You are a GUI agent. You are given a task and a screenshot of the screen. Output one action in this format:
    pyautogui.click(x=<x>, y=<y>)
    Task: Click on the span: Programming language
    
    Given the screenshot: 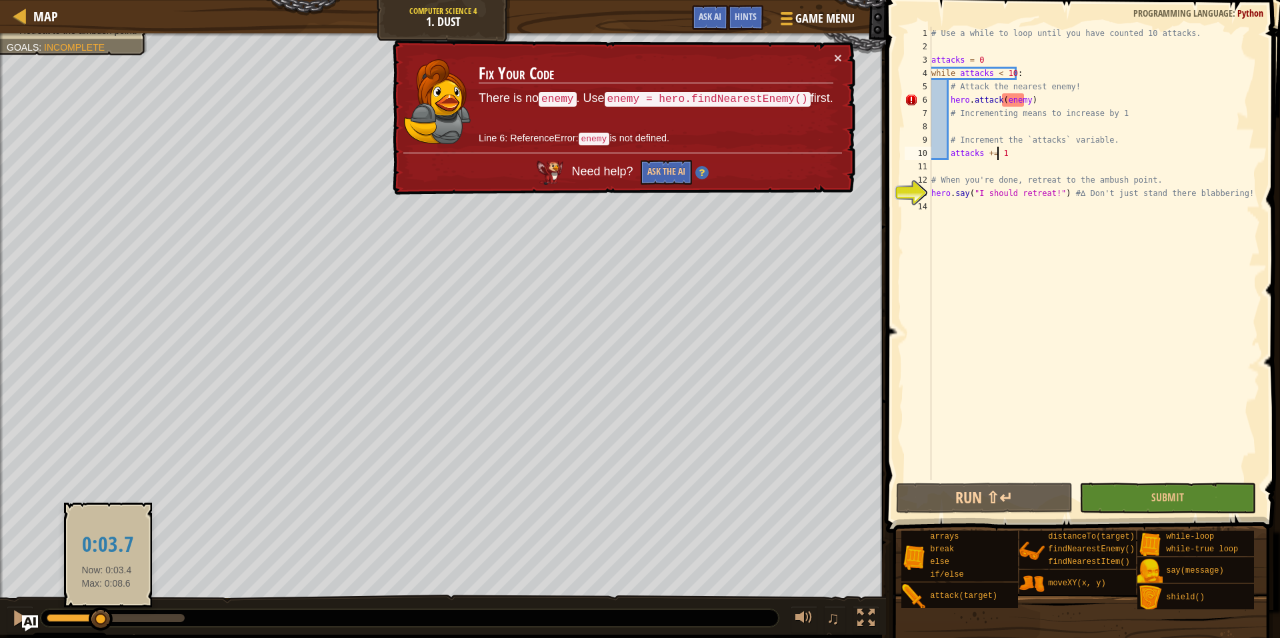 What is the action you would take?
    pyautogui.click(x=1183, y=13)
    